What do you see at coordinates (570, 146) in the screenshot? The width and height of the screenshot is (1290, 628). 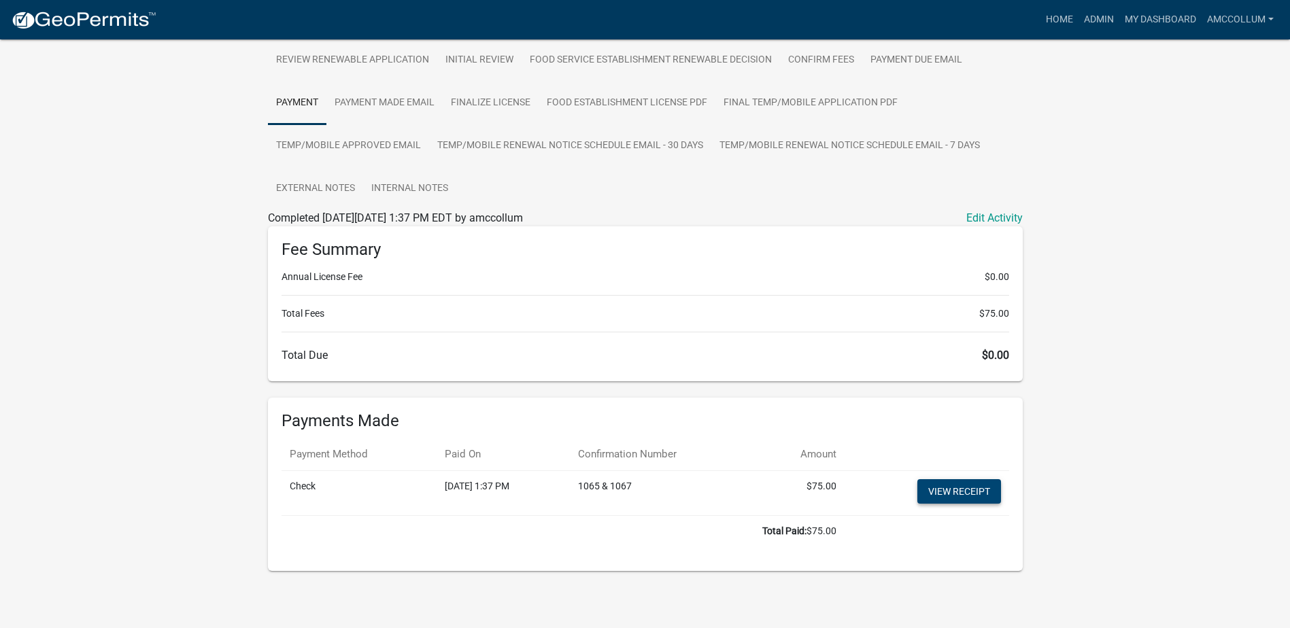 I see `a: Temp/Mobile Renewal Notice Schedule Email - 30 Days` at bounding box center [570, 146].